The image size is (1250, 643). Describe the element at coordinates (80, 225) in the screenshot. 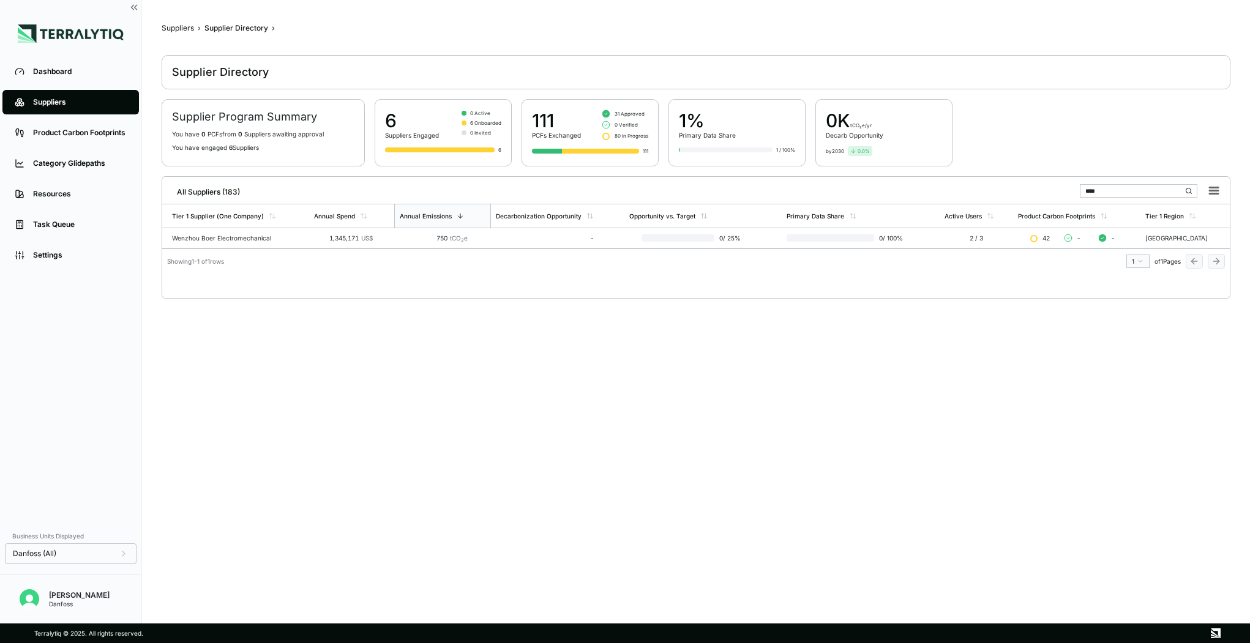

I see `div: Task Queue` at that location.